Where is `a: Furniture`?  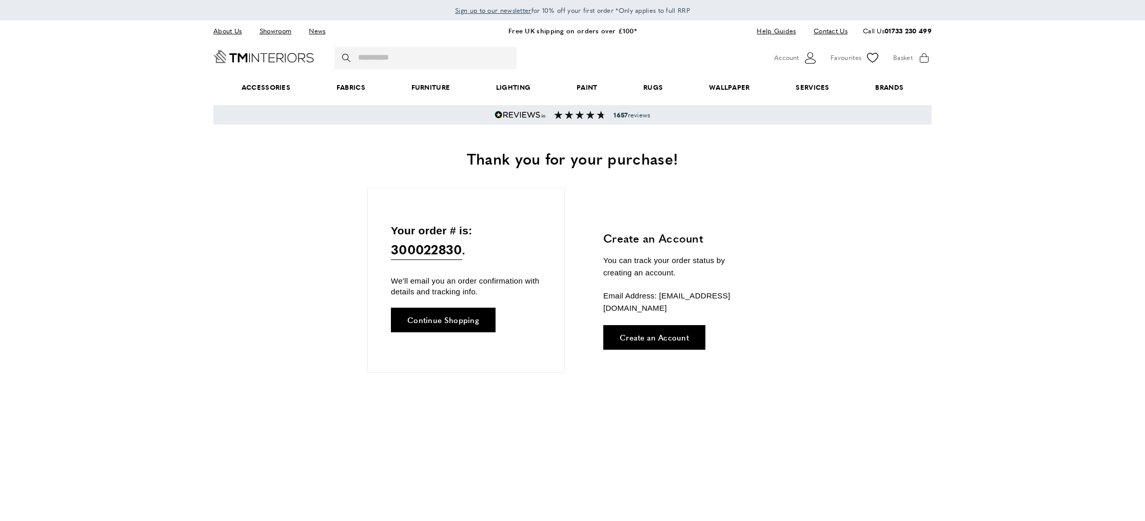 a: Furniture is located at coordinates (430, 87).